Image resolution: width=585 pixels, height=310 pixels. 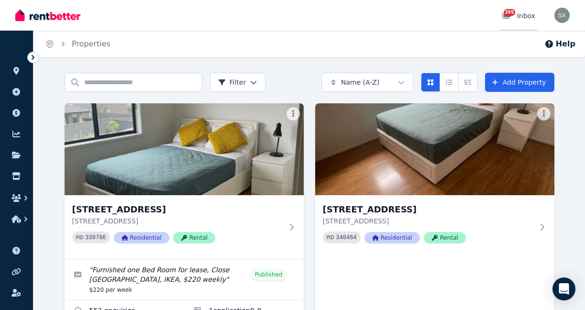 I want to click on img: 1A, 11 Bakehouse Avenue, so click(x=184, y=149).